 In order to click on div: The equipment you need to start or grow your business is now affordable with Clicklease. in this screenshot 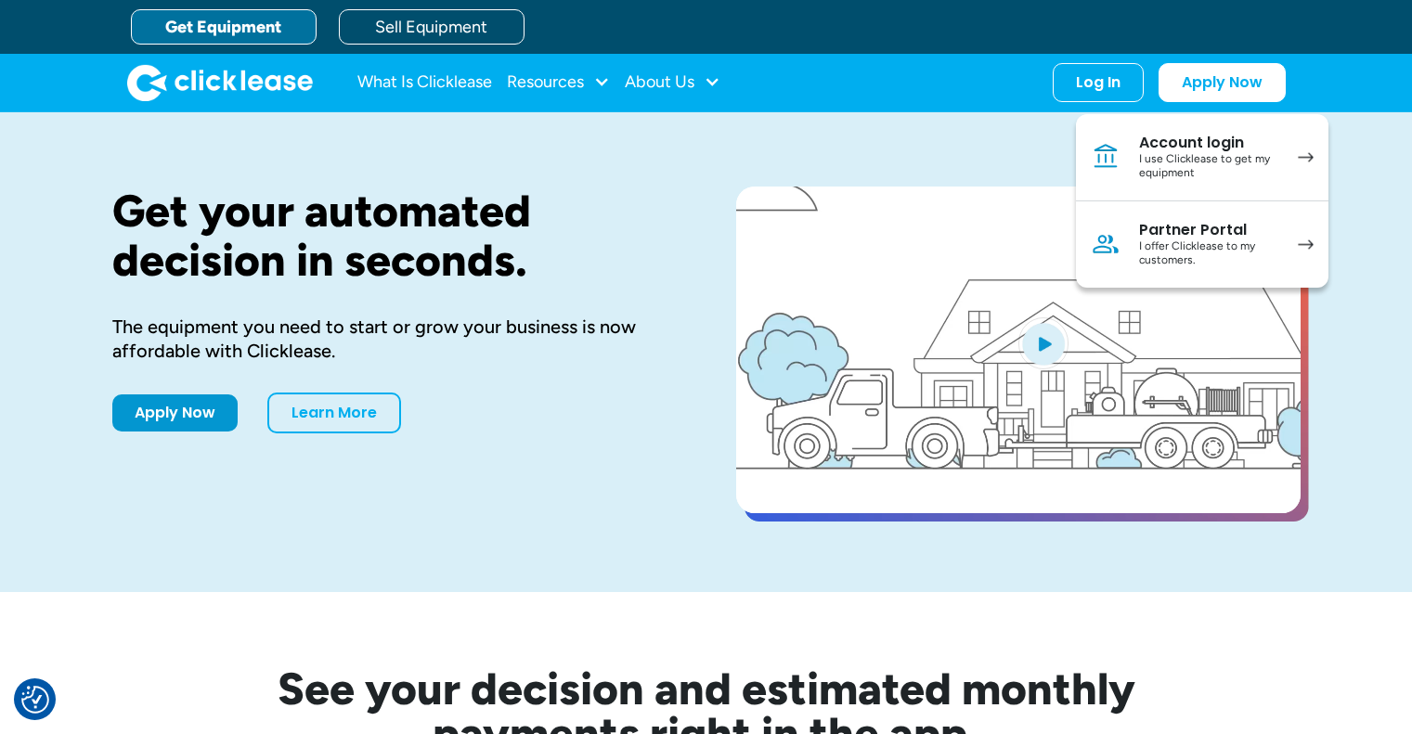, I will do `click(395, 339)`.